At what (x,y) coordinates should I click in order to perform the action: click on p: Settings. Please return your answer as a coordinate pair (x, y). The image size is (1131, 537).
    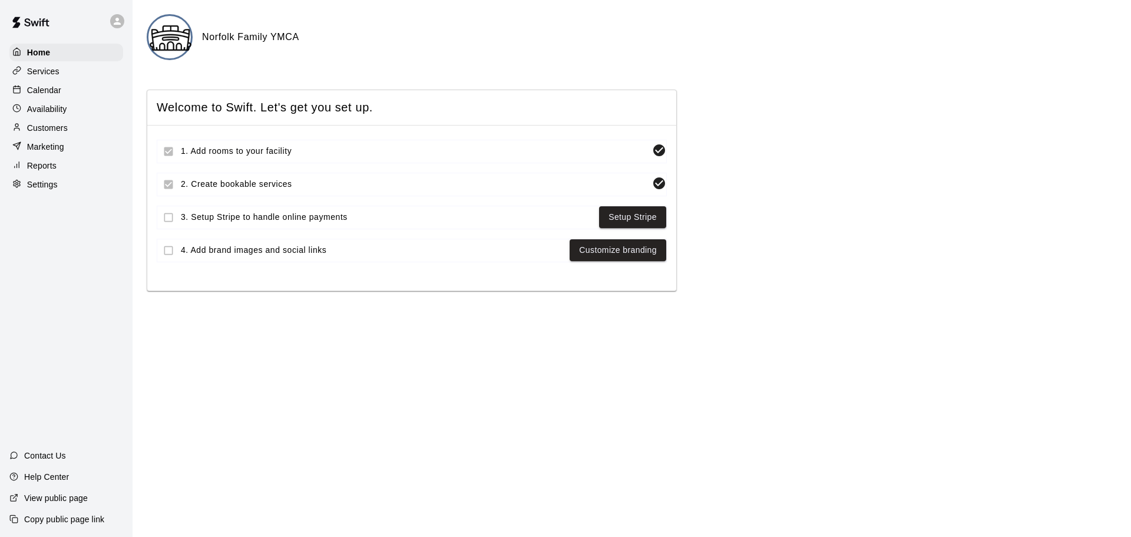
    Looking at the image, I should click on (42, 184).